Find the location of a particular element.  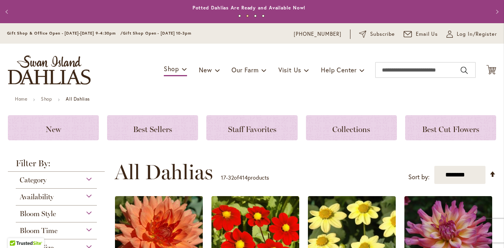

span: All Dahlias is located at coordinates (164, 172).